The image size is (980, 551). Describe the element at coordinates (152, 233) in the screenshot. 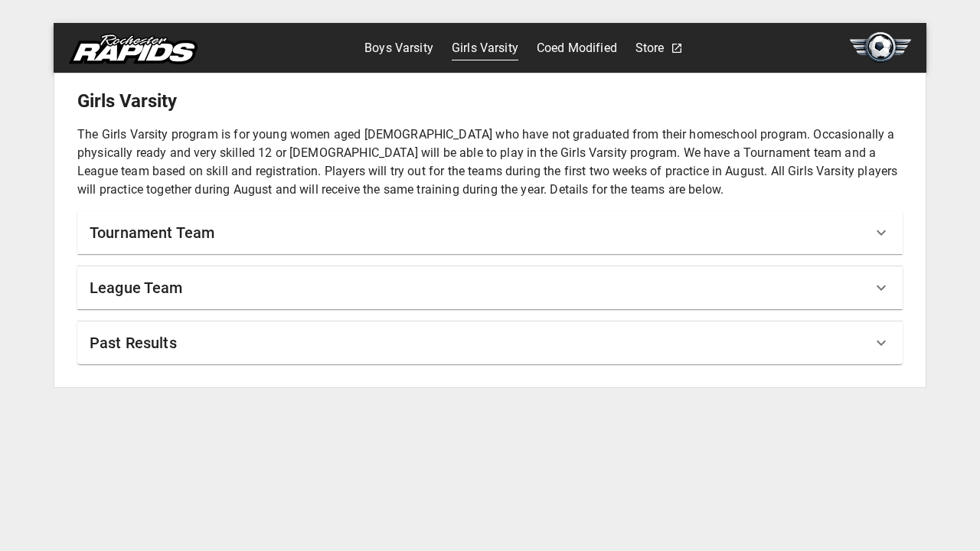

I see `h6: Tournament Team` at that location.